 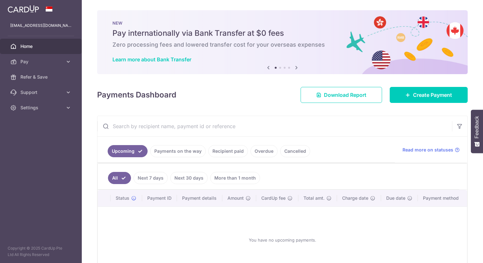 What do you see at coordinates (42, 46) in the screenshot?
I see `span: Home` at bounding box center [42, 46].